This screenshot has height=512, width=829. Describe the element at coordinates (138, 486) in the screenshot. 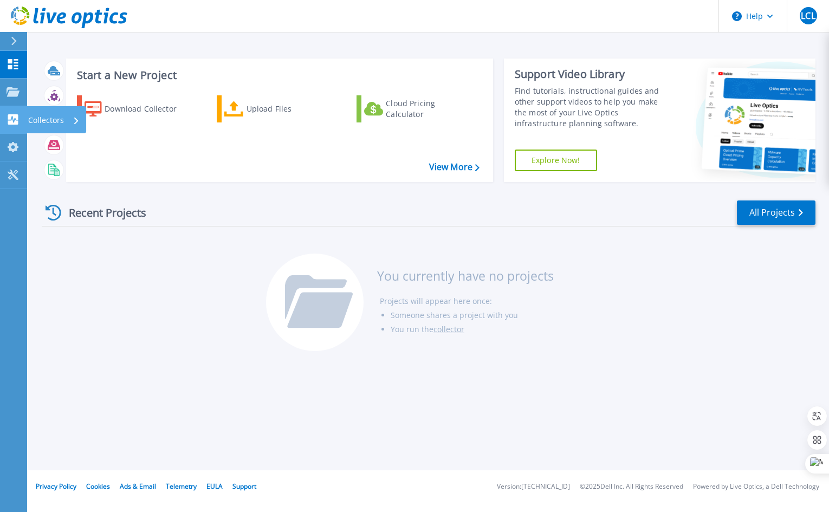

I see `a: Ads & Email` at that location.